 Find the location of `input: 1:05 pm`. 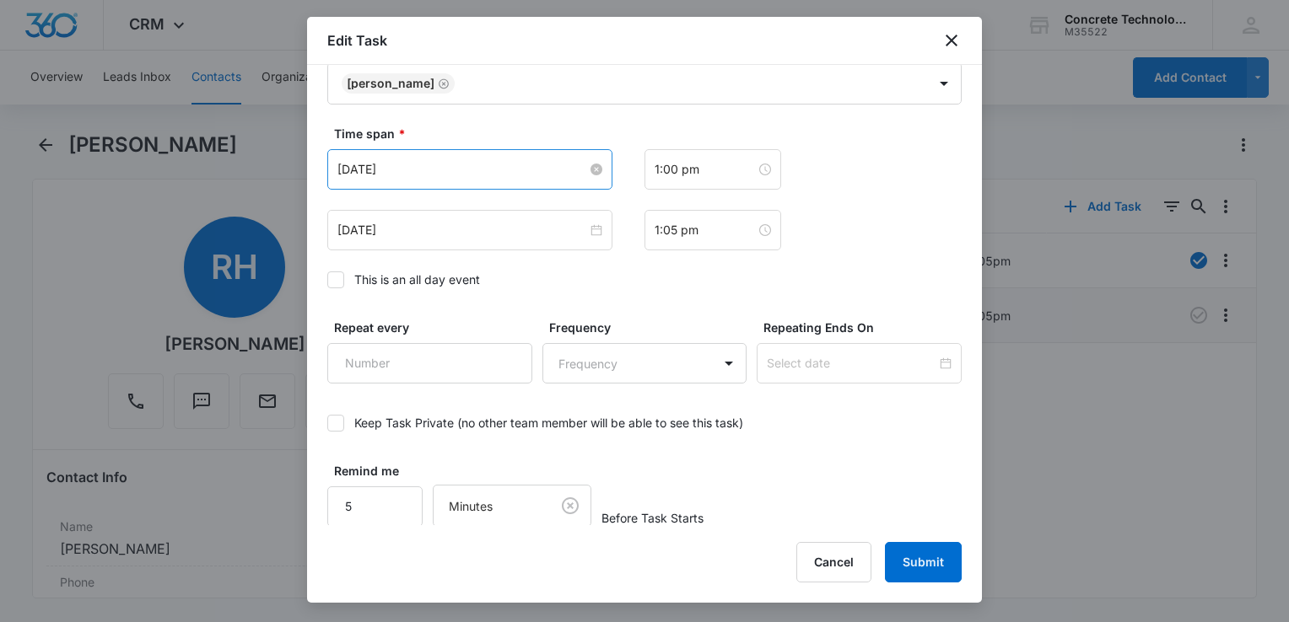

input: 1:05 pm is located at coordinates (705, 230).